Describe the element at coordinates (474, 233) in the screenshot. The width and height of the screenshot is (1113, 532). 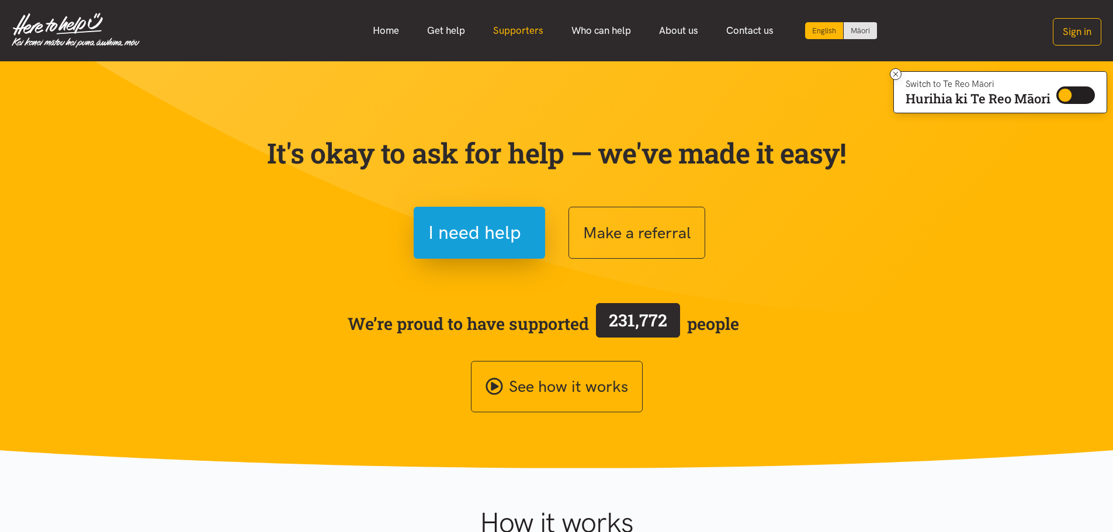
I see `span: I need help` at that location.